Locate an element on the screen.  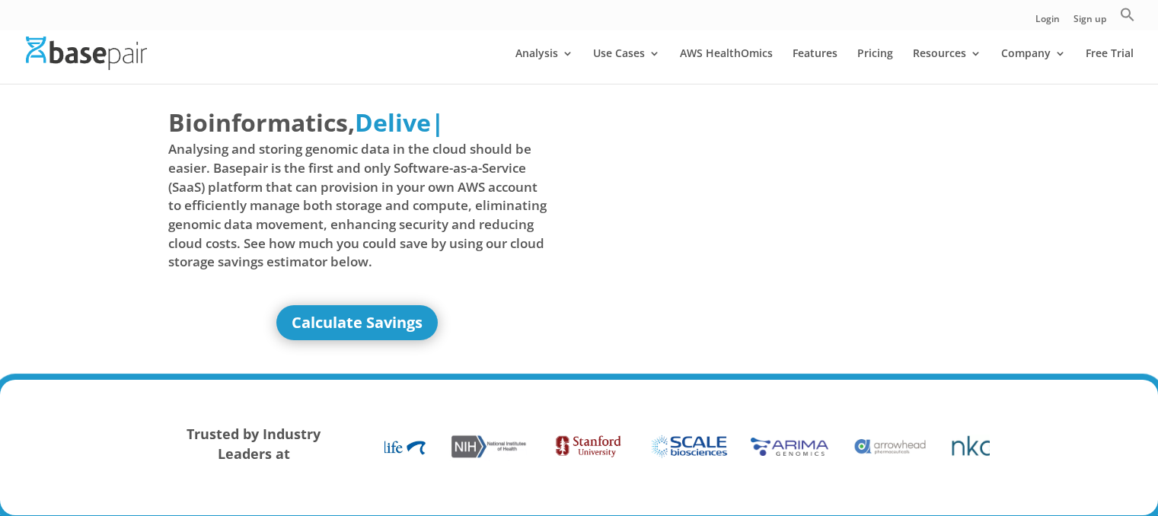
strong: Trusted by Industry Leaders at is located at coordinates (254, 444).